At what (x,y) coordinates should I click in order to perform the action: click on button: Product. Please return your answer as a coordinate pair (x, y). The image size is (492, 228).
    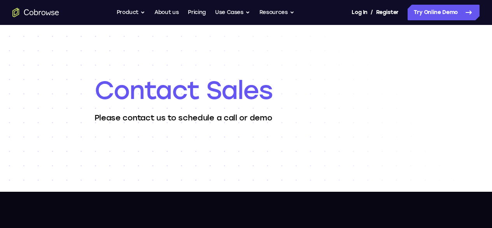
    Looking at the image, I should click on (131, 12).